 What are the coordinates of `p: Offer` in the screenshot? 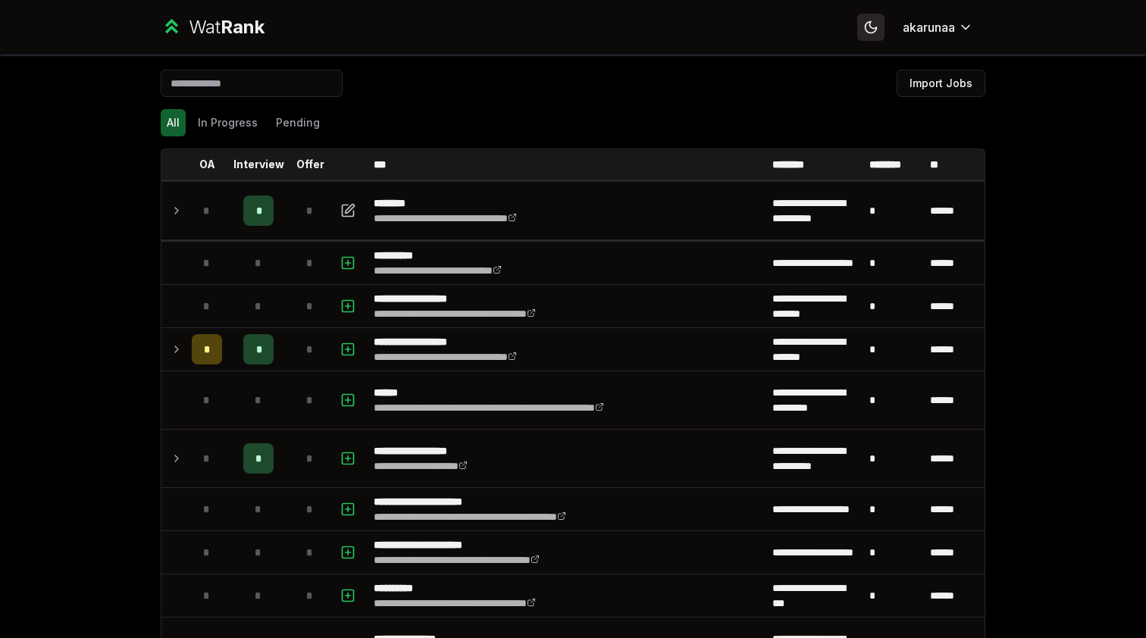 It's located at (310, 164).